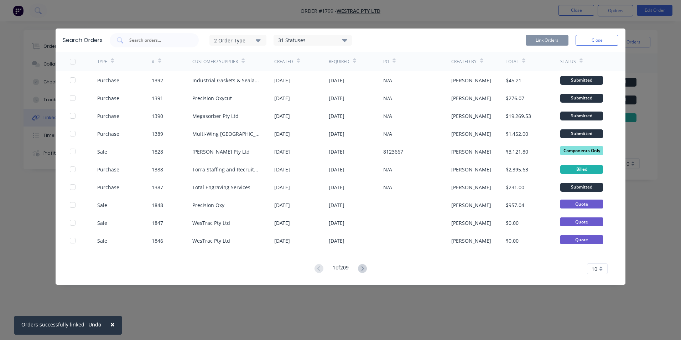 The image size is (681, 340). What do you see at coordinates (158, 223) in the screenshot?
I see `div: 1847` at bounding box center [158, 223].